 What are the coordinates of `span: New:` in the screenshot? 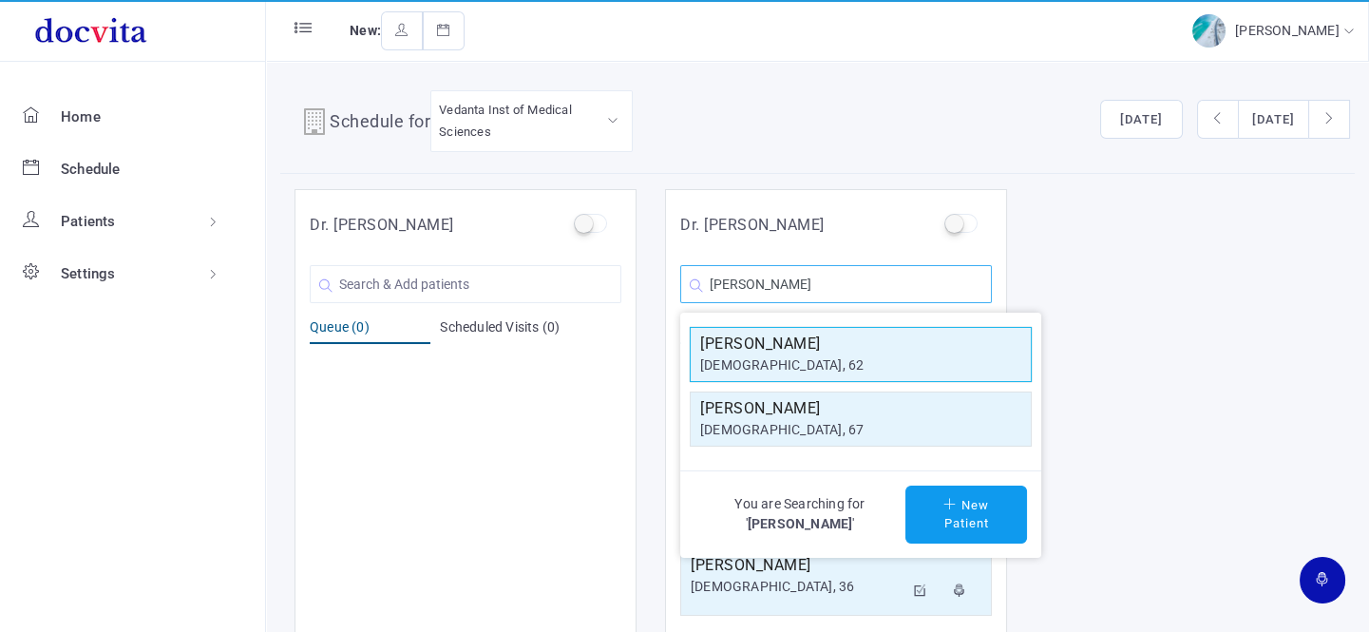 It's located at (365, 30).